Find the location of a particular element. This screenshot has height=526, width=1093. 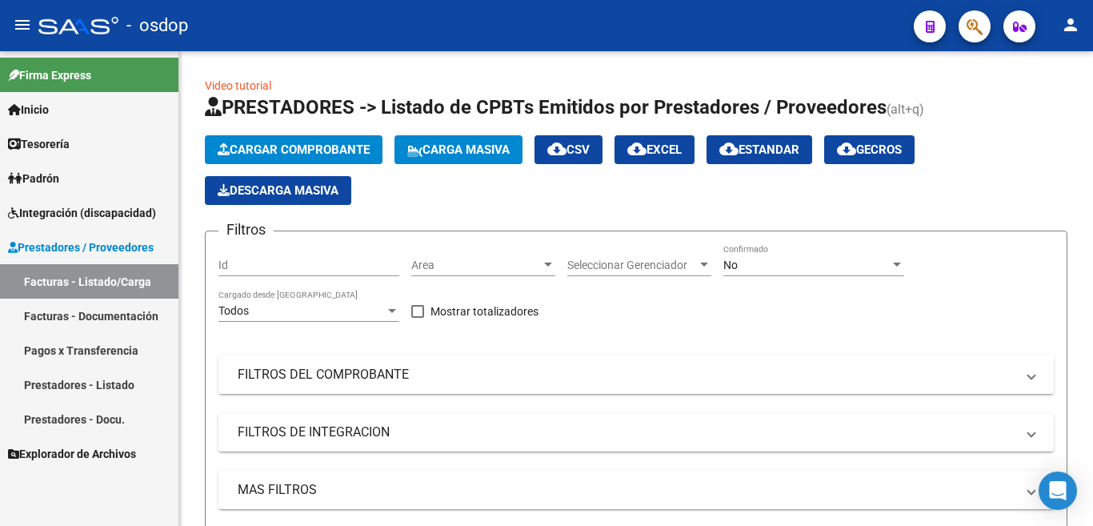

span: Cargar Comprobante is located at coordinates (294, 150).